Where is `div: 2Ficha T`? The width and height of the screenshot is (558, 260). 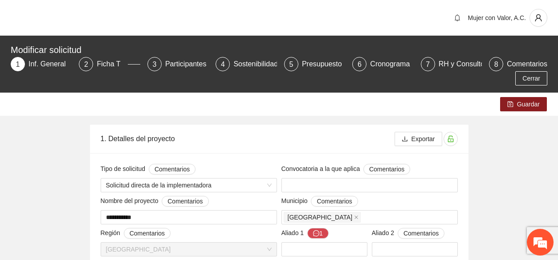
div: 2Ficha T is located at coordinates (109, 64).